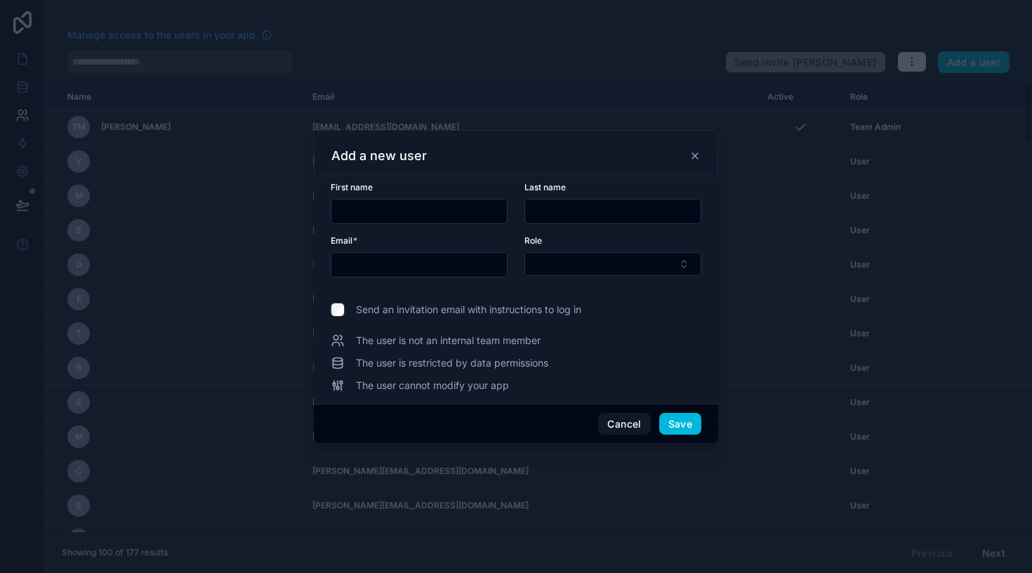 This screenshot has height=573, width=1032. What do you see at coordinates (448, 340) in the screenshot?
I see `span: The user is not an internal team member` at bounding box center [448, 340].